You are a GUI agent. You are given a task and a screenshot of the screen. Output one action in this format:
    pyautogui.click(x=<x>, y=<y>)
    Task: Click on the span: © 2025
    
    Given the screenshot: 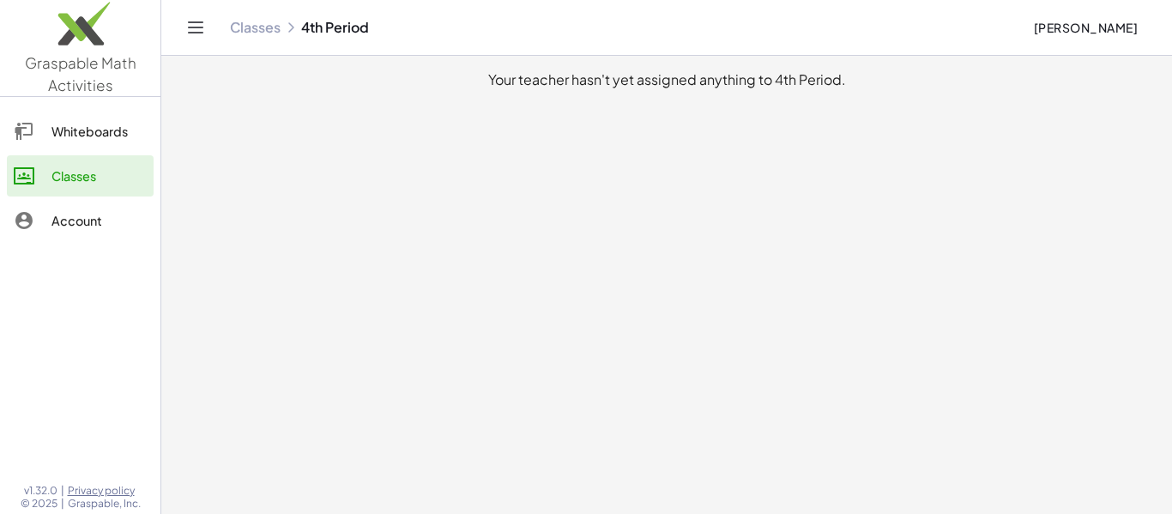 What is the action you would take?
    pyautogui.click(x=39, y=503)
    